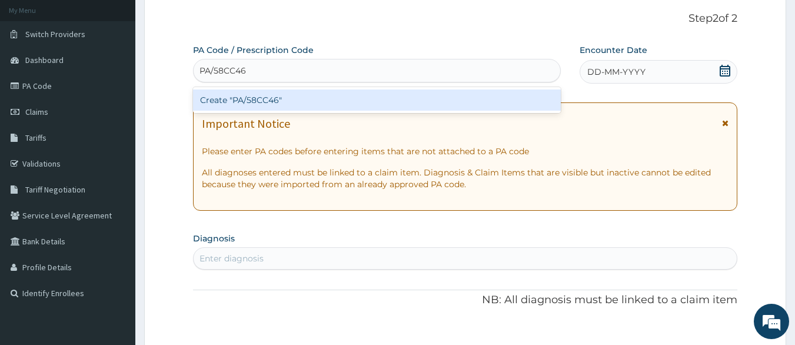 This screenshot has height=345, width=795. What do you see at coordinates (246, 124) in the screenshot?
I see `h1: Important Notice` at bounding box center [246, 124].